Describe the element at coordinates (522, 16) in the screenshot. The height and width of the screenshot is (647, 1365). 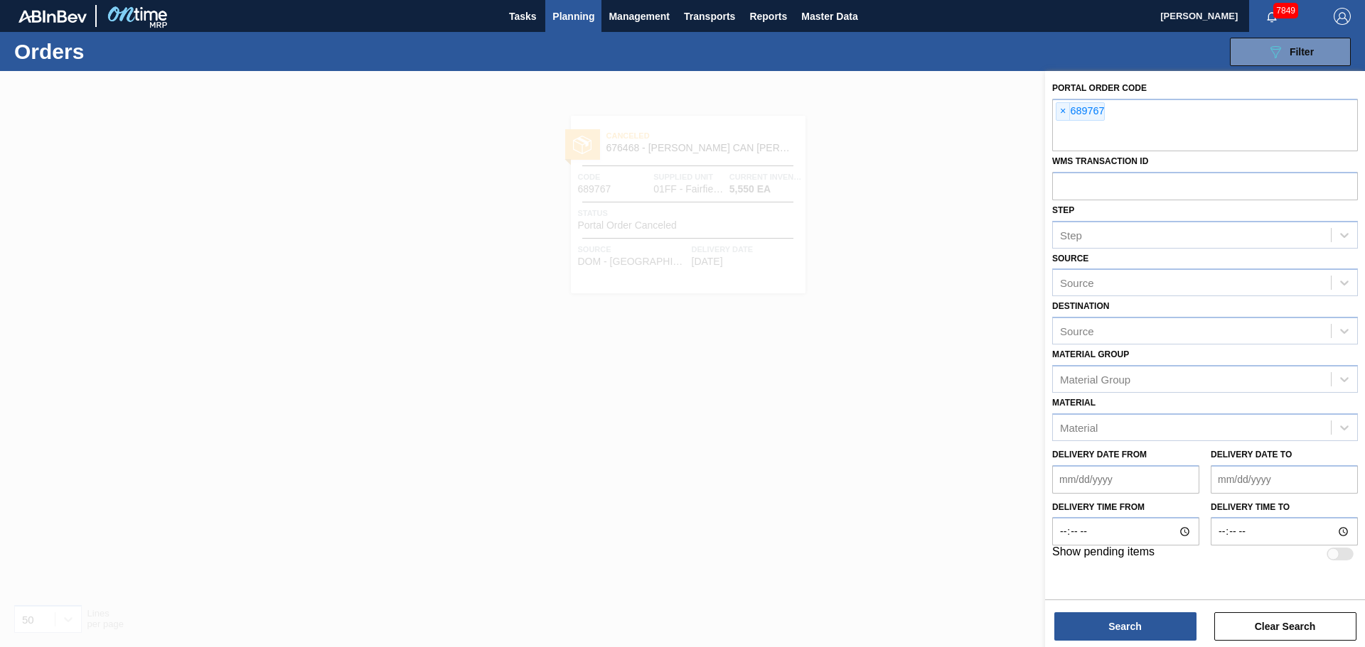
I see `span: Tasks` at that location.